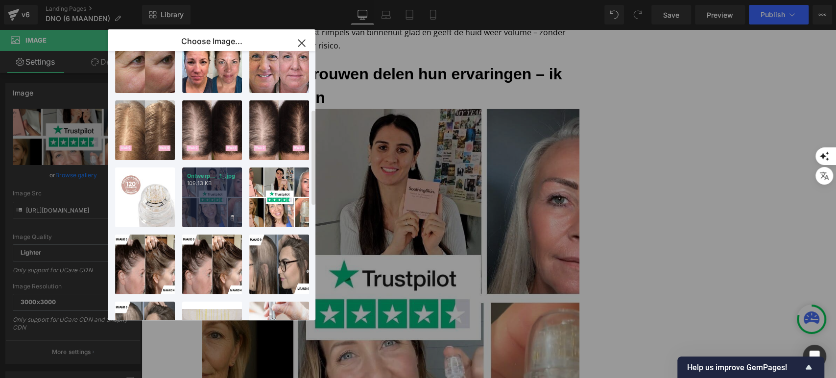 The height and width of the screenshot is (378, 836). I want to click on p: Ontwerp... _1_.jpg, so click(212, 176).